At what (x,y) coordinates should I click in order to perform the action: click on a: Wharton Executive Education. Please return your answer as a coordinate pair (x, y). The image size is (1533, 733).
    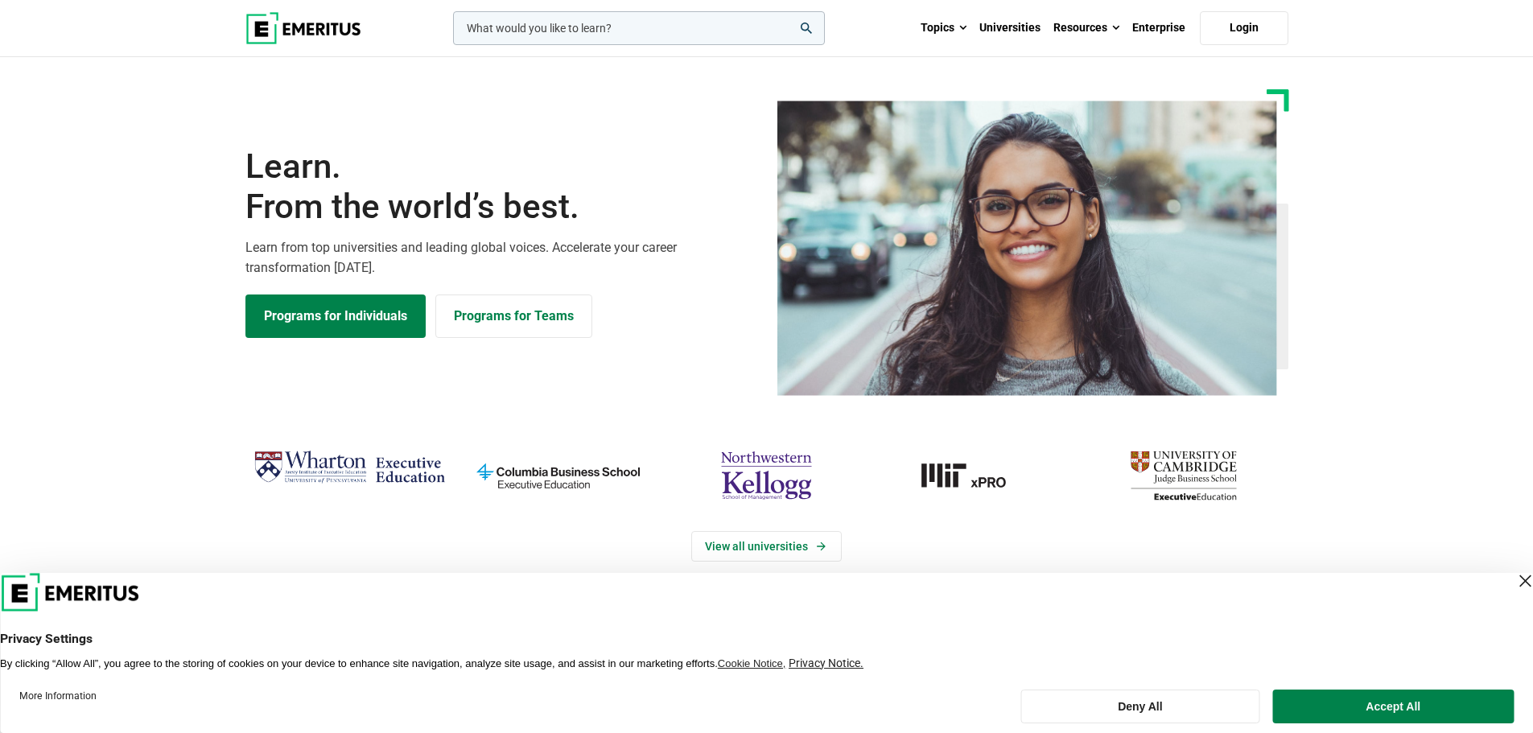
    Looking at the image, I should click on (349, 468).